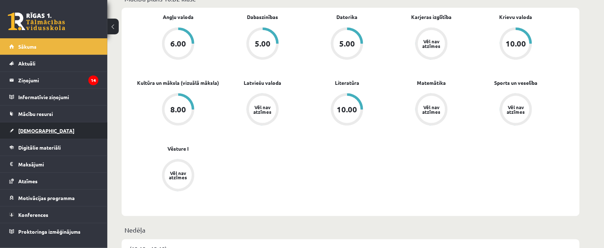  Describe the element at coordinates (58, 80) in the screenshot. I see `legend: Ziņojumi` at that location.